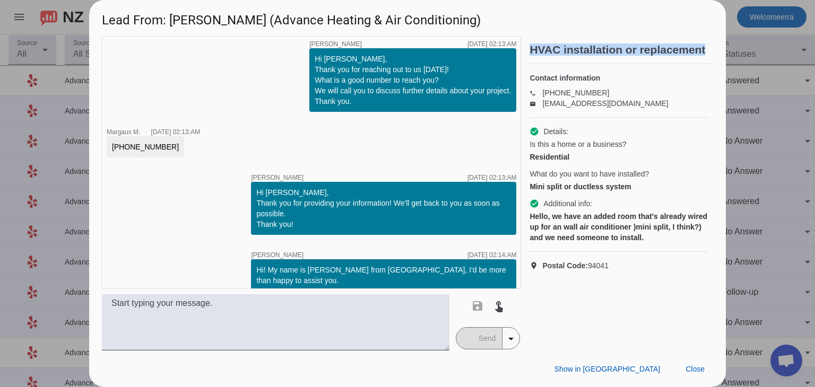 The image size is (815, 387). I want to click on mat-icon: touch_app, so click(499, 306).